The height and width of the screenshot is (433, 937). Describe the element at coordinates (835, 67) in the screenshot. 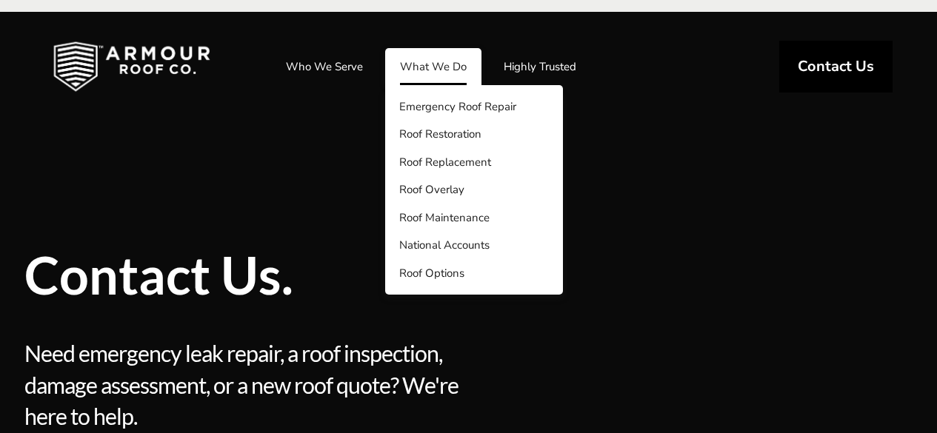

I see `a: Contact Us` at that location.